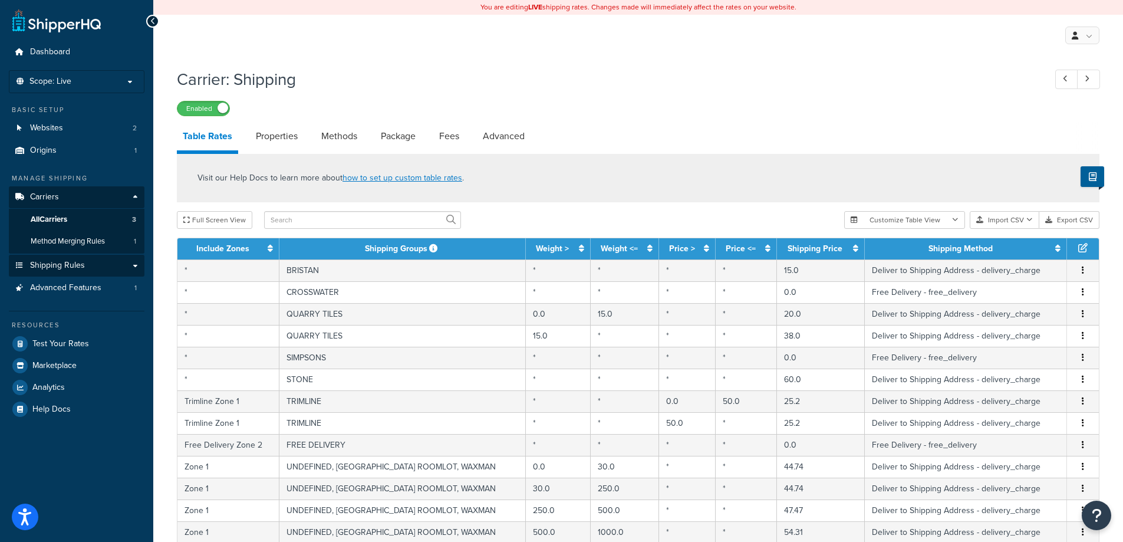  I want to click on input: Search, so click(363, 220).